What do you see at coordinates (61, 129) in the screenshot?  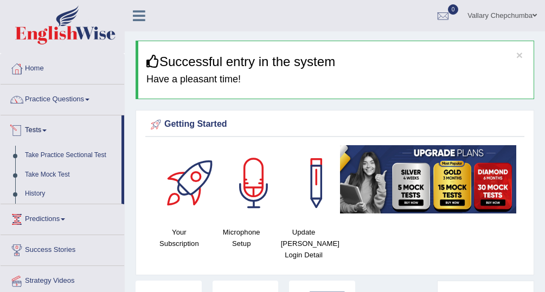 I see `a: Tests` at bounding box center [61, 129].